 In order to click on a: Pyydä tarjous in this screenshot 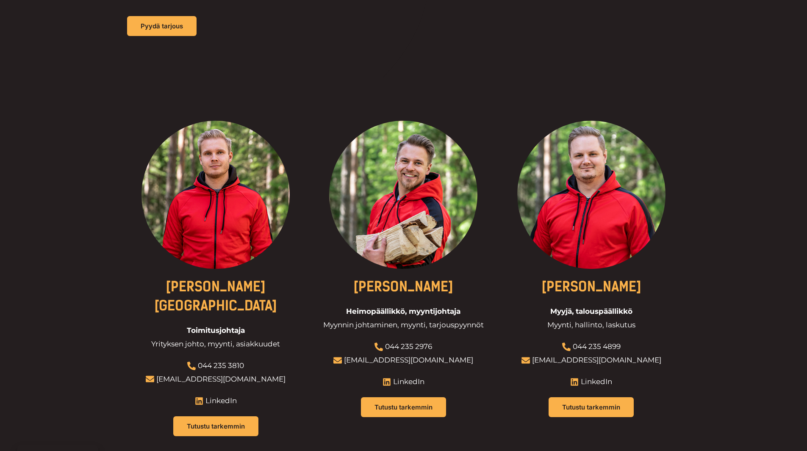, I will do `click(162, 26)`.